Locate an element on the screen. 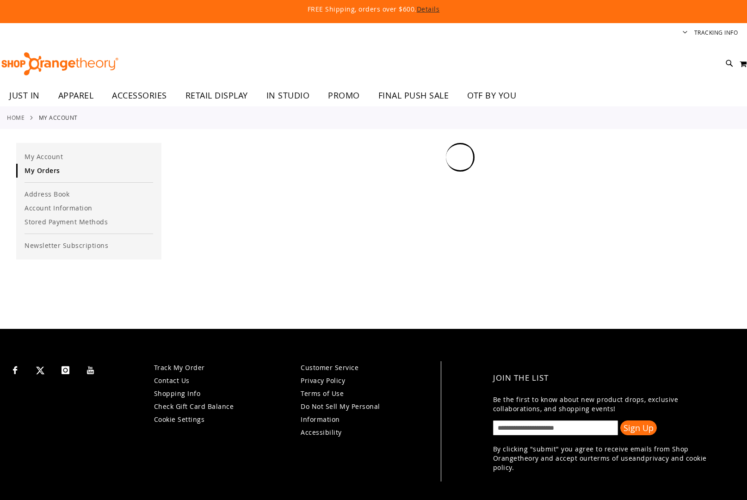  a: APPAREL is located at coordinates (76, 96).